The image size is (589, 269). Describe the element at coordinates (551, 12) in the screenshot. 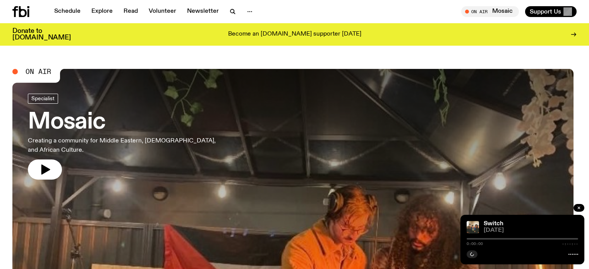

I see `button: Support Us` at that location.